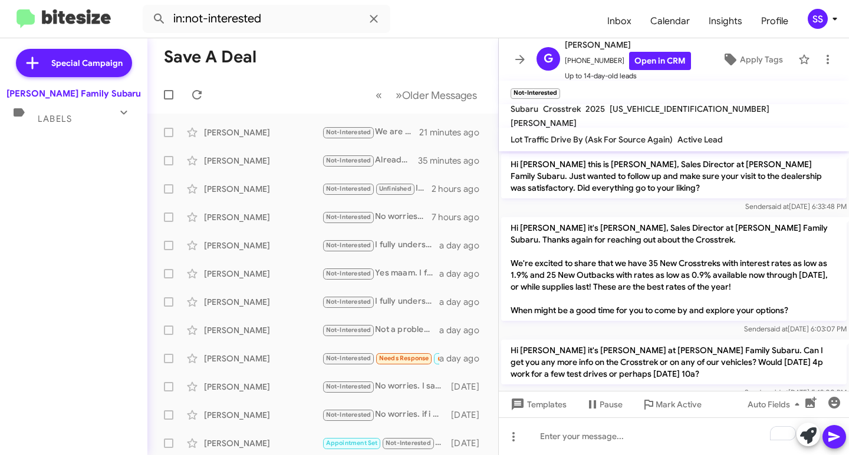 The image size is (849, 455). Describe the element at coordinates (603, 405) in the screenshot. I see `button: Pause` at that location.